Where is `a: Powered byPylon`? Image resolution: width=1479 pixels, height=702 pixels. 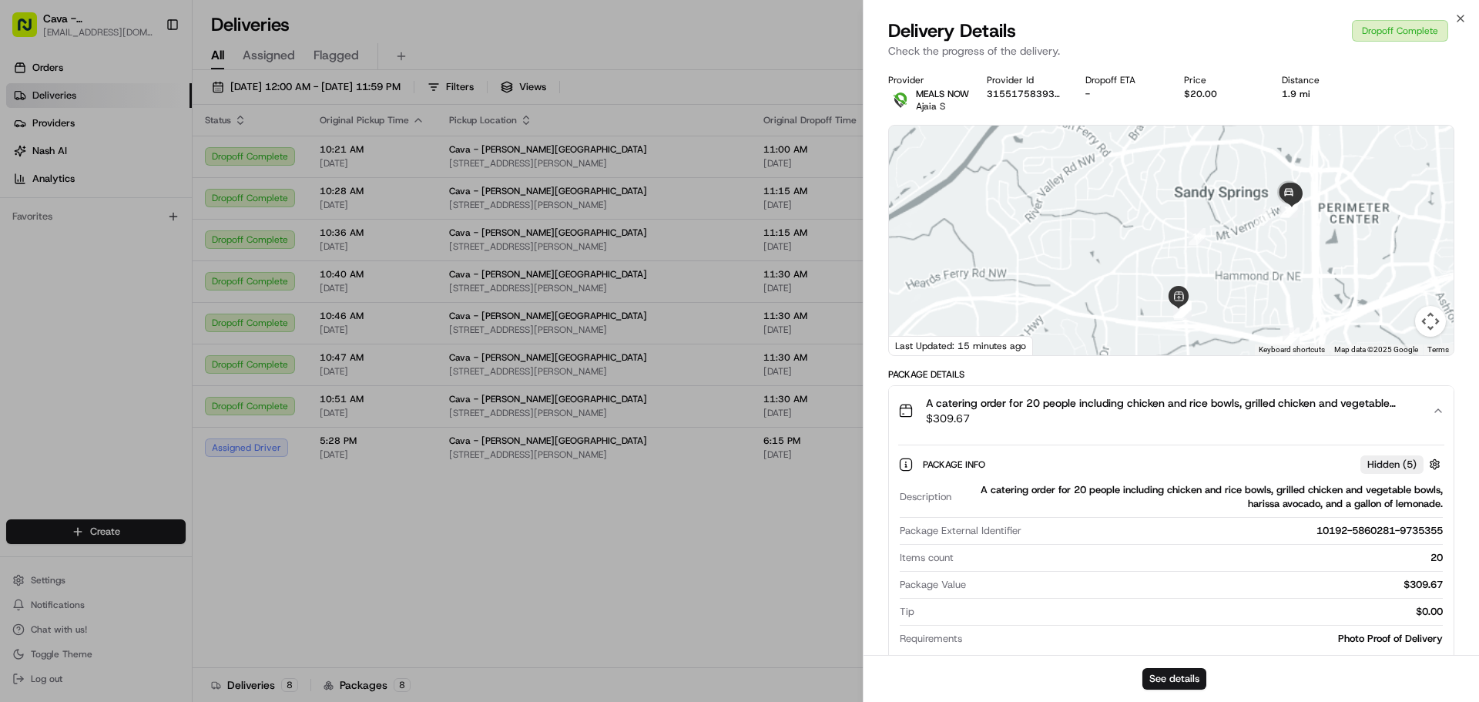 a: Powered byPylon is located at coordinates (147, 388).